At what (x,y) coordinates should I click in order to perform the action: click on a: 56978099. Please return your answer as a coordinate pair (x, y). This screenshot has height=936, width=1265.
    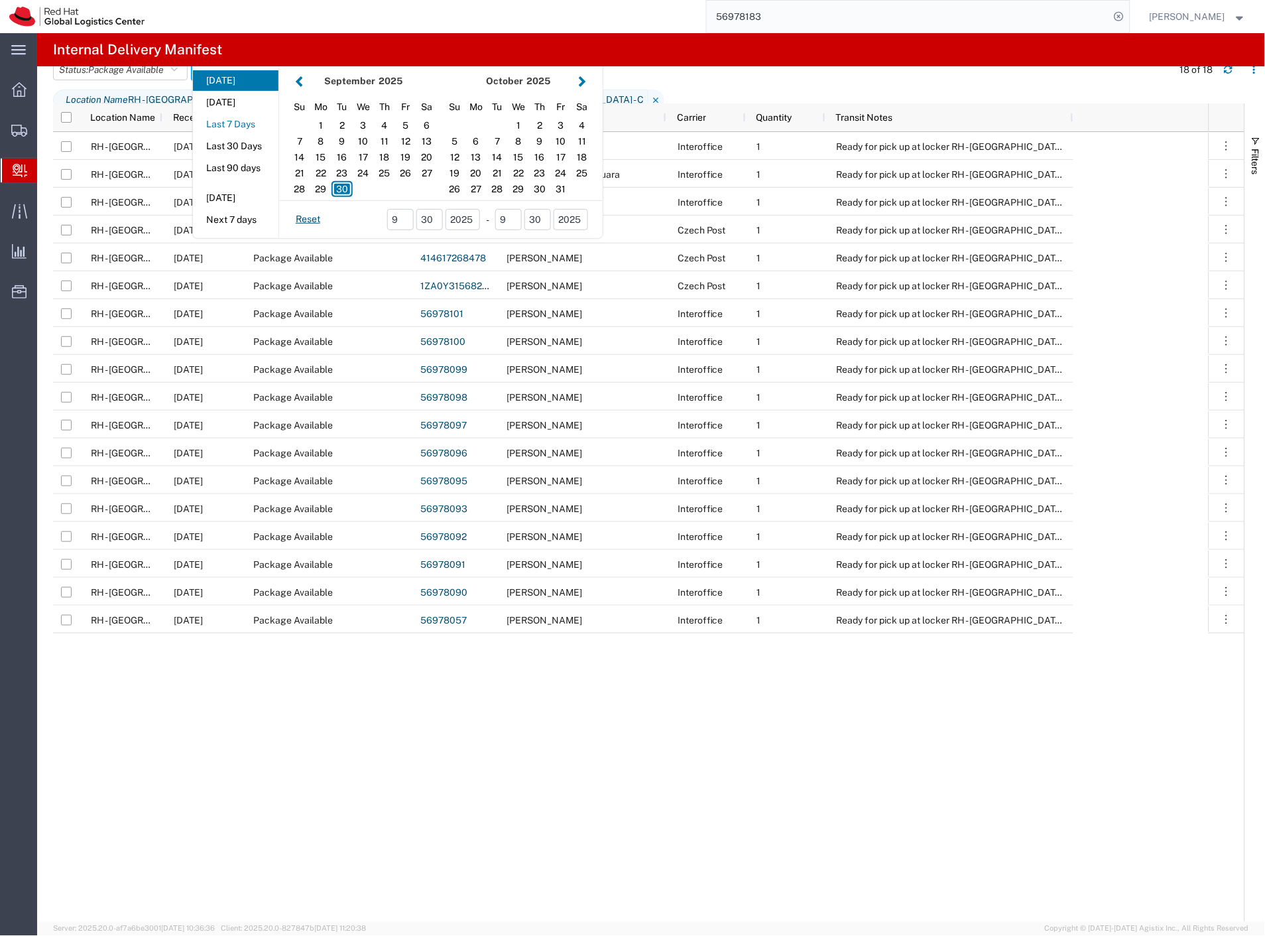
    Looking at the image, I should click on (444, 369).